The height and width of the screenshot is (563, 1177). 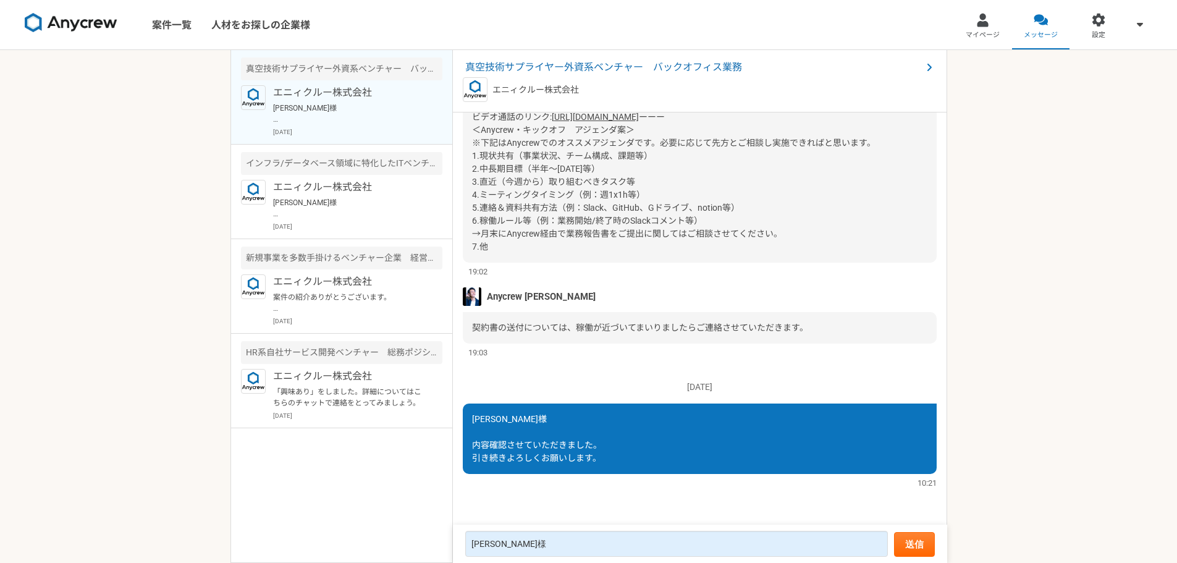 I want to click on span: 10:21, so click(x=927, y=483).